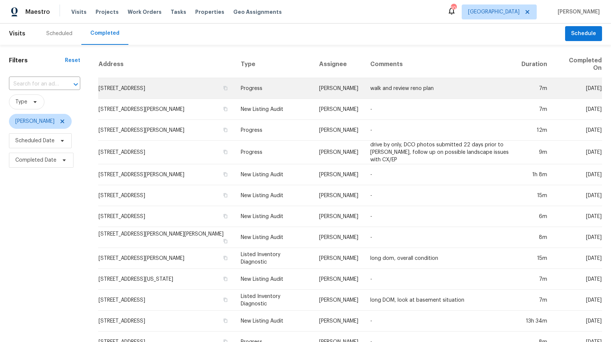 The image size is (611, 342). What do you see at coordinates (145, 12) in the screenshot?
I see `span: Work Orders` at bounding box center [145, 12].